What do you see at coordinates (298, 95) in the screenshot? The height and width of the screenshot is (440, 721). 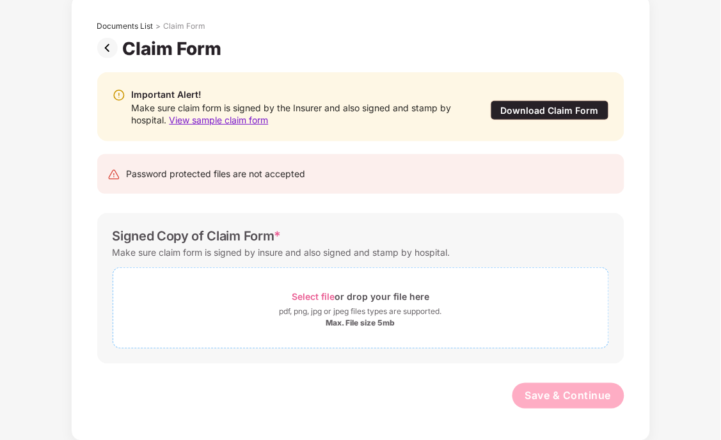 I see `div: Important Alert!` at bounding box center [298, 95].